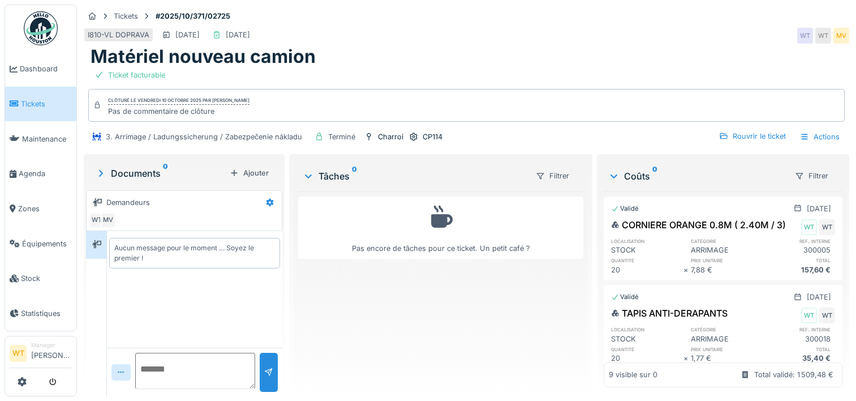  I want to click on div: Ajouter, so click(249, 173).